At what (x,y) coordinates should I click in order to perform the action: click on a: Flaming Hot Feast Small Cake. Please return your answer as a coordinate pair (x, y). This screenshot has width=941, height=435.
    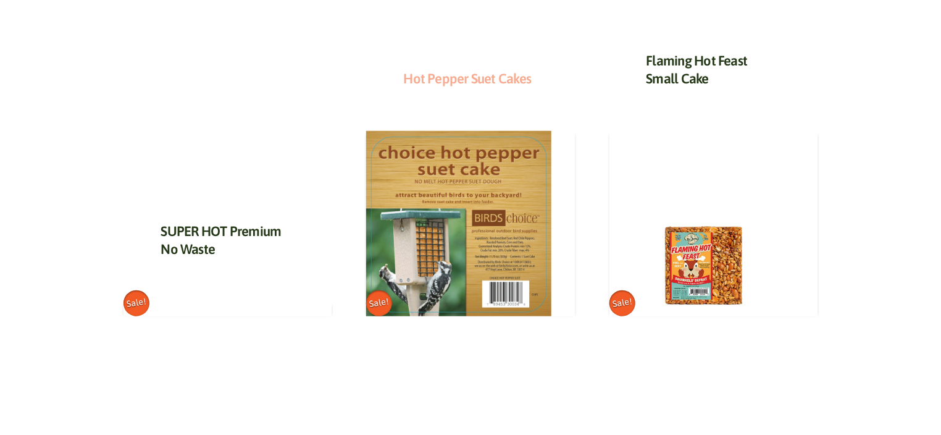
    Looking at the image, I should click on (697, 69).